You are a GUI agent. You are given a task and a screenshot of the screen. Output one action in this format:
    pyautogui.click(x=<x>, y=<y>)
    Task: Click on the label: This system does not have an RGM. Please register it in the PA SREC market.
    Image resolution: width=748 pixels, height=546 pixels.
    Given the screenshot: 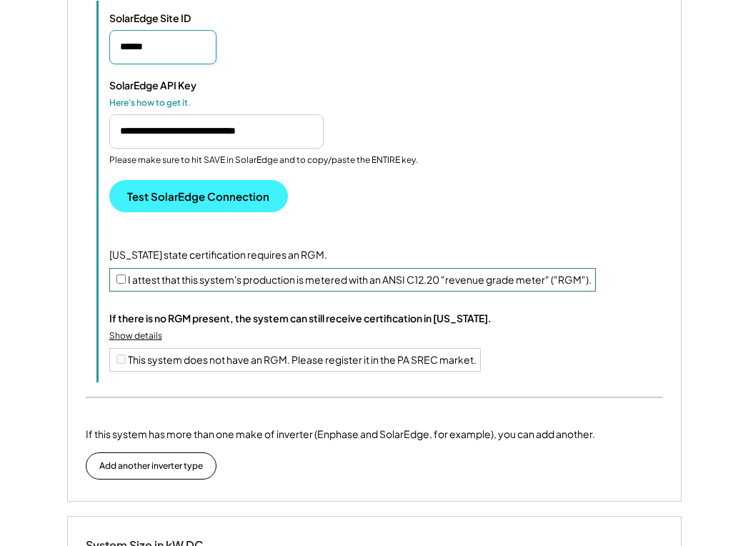 What is the action you would take?
    pyautogui.click(x=302, y=359)
    